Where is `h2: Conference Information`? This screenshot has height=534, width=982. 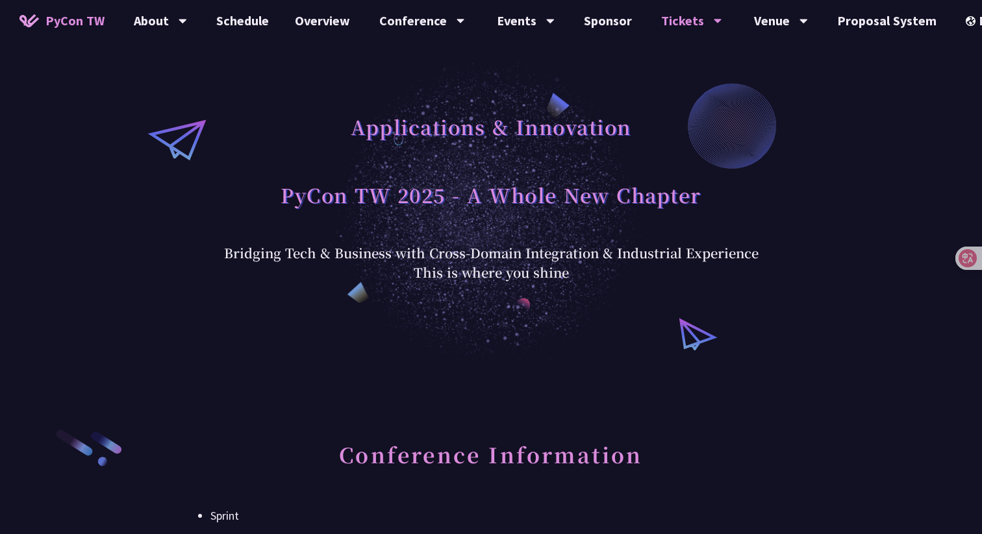
h2: Conference Information is located at coordinates (491, 464).